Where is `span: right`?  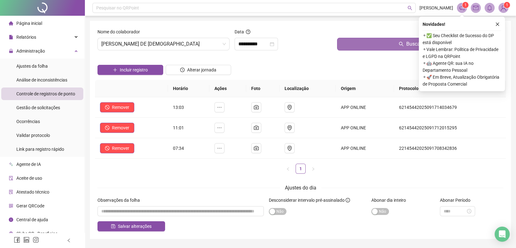 span: right is located at coordinates (313, 169).